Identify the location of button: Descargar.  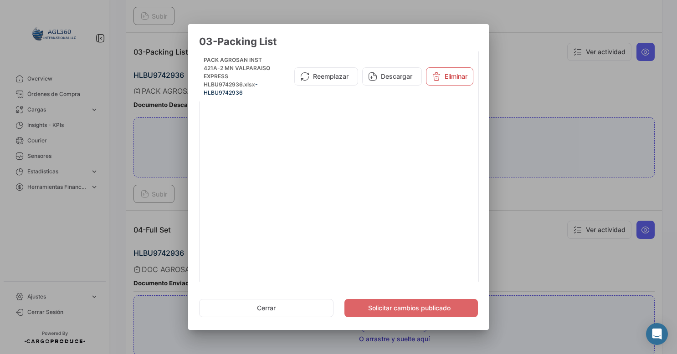
(392, 76).